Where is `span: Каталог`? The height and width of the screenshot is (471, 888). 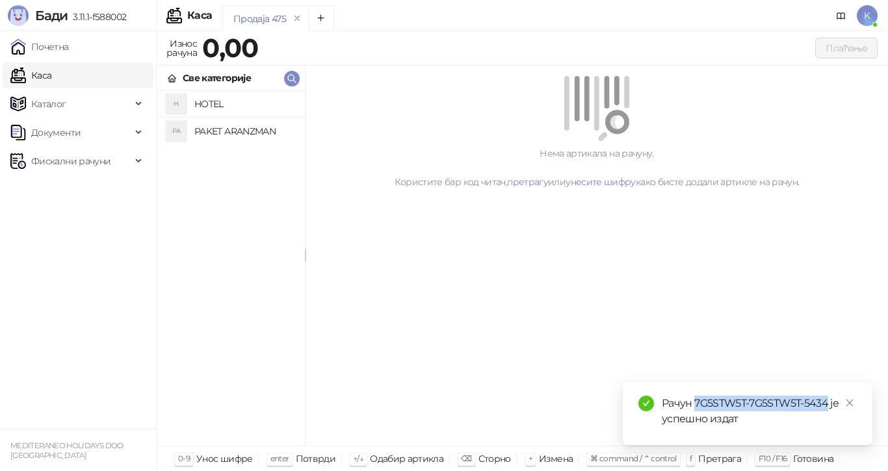 span: Каталог is located at coordinates (49, 104).